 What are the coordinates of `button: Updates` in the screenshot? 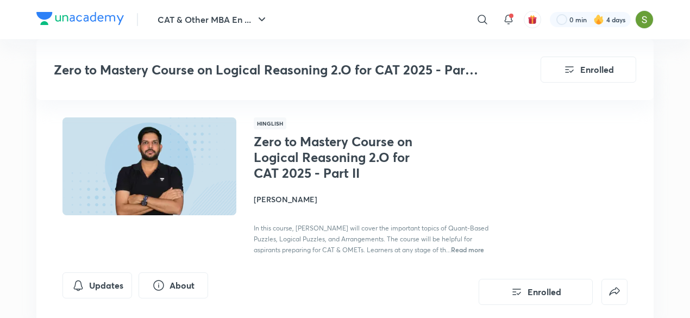 It's located at (97, 285).